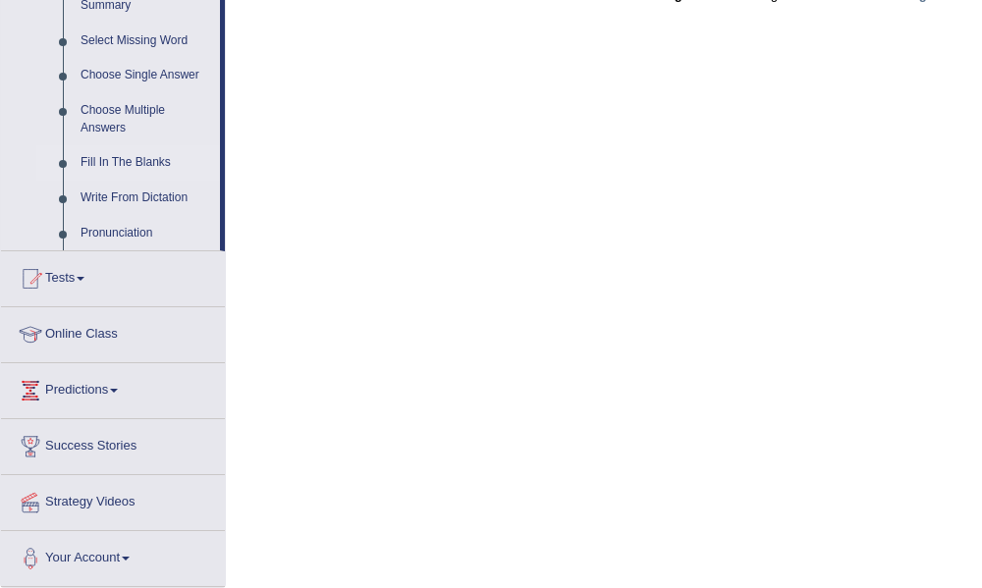 This screenshot has width=982, height=588. Describe the element at coordinates (145, 41) in the screenshot. I see `a: Select Missing Word` at that location.